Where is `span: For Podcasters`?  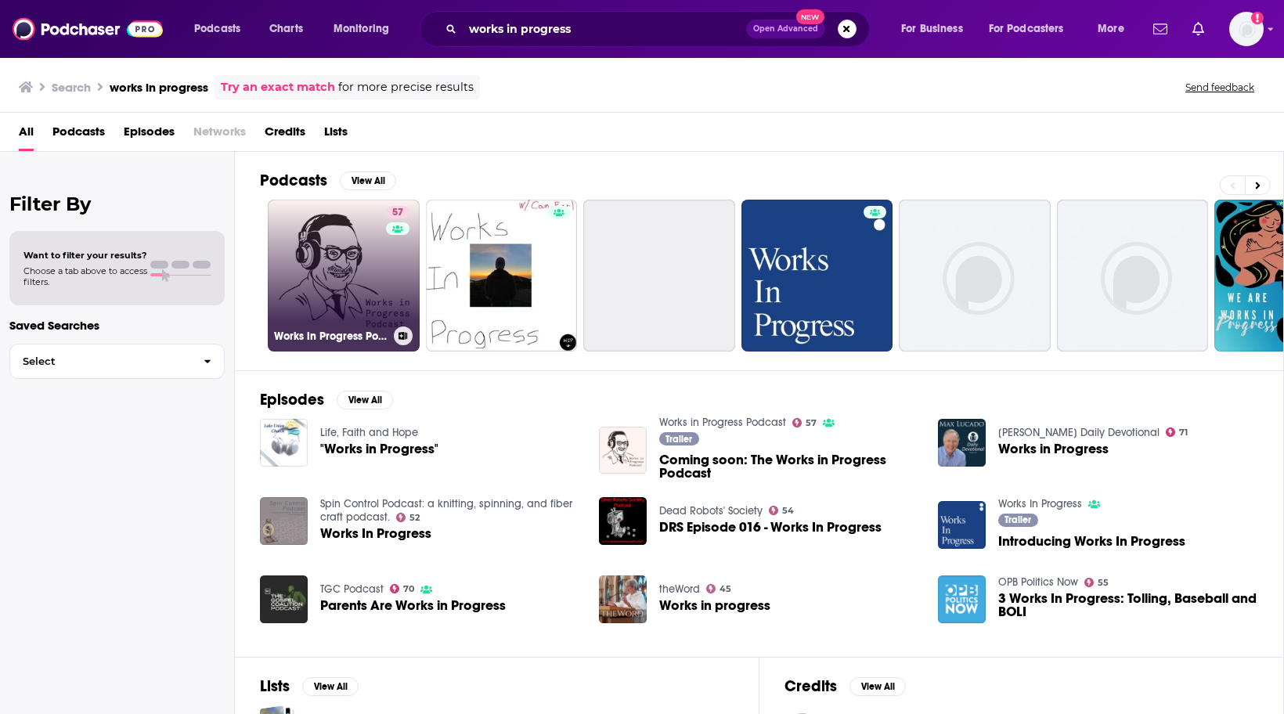
span: For Podcasters is located at coordinates (1026, 29).